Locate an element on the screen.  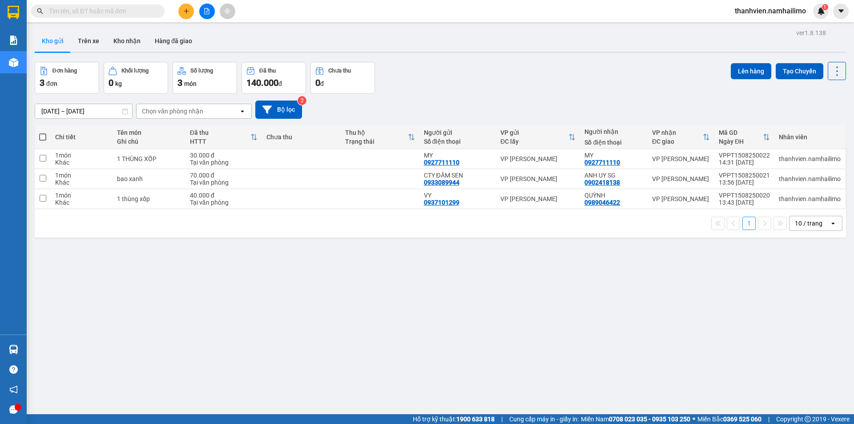
span: Cung cấp máy in - giấy in: is located at coordinates (544, 419).